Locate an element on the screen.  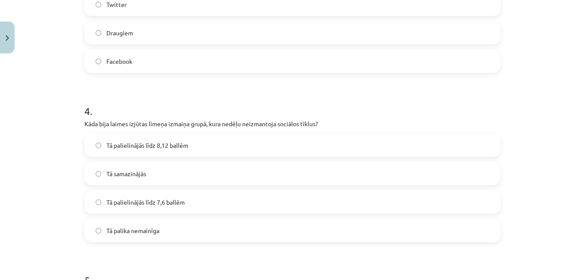
input: Tā palika nemainīga is located at coordinates (98, 231).